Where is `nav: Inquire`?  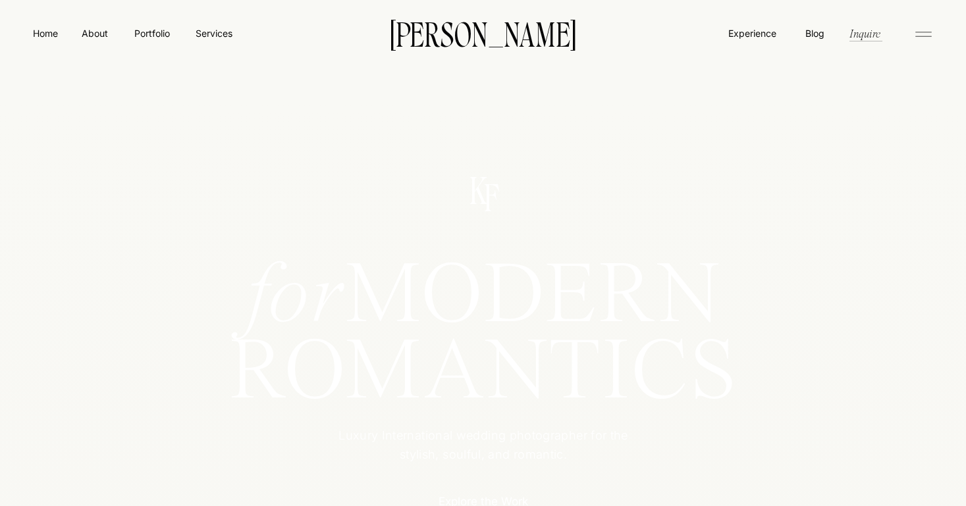 nav: Inquire is located at coordinates (864, 33).